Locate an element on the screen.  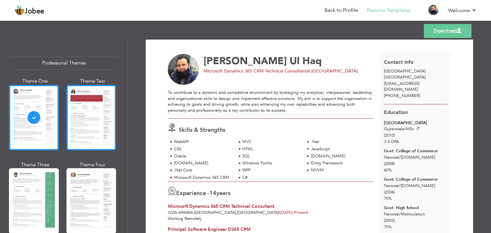
a: Welcome is located at coordinates (462, 11).